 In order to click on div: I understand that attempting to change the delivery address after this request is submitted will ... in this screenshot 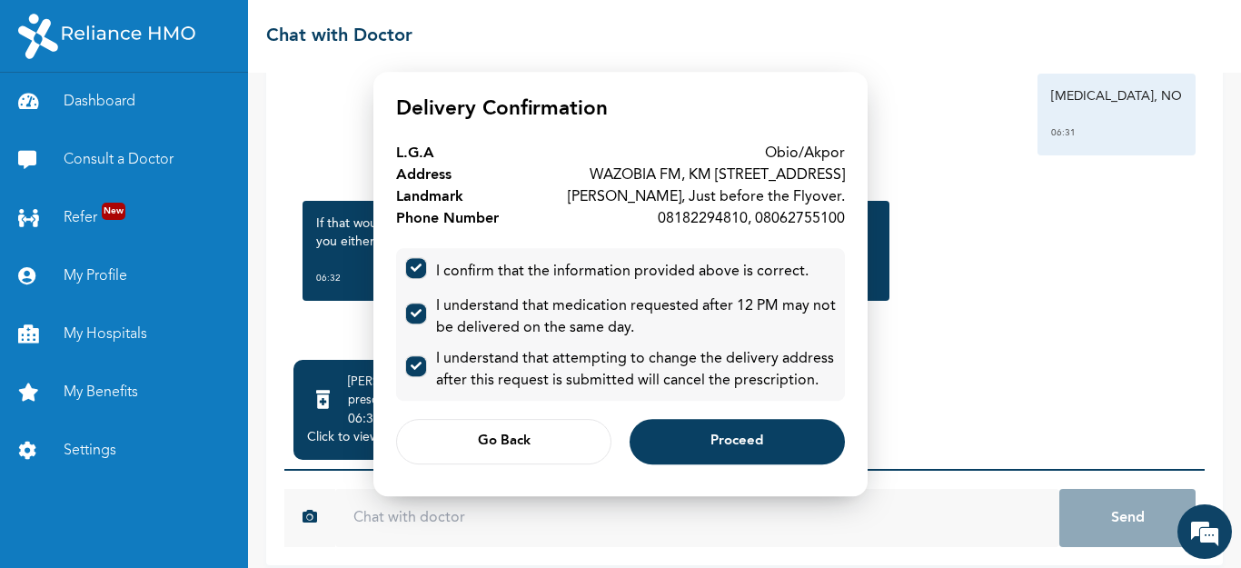, I will do `click(636, 370)`.